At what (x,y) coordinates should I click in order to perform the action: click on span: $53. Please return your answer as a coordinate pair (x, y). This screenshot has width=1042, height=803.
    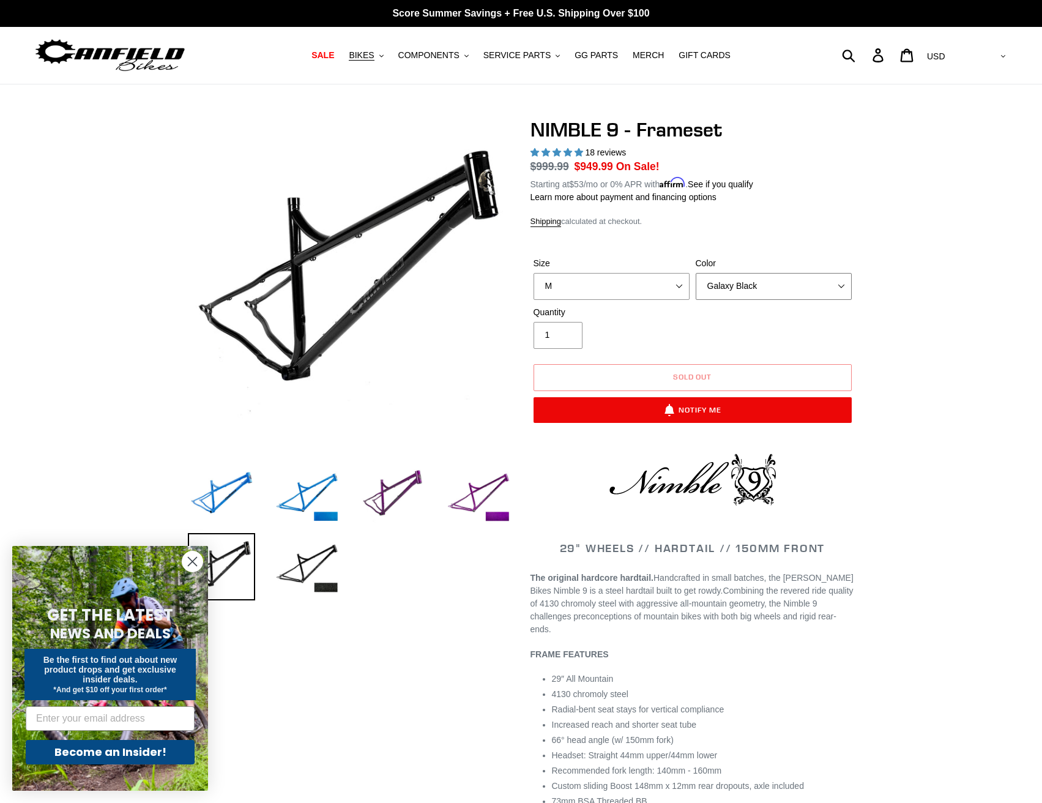
    Looking at the image, I should click on (576, 184).